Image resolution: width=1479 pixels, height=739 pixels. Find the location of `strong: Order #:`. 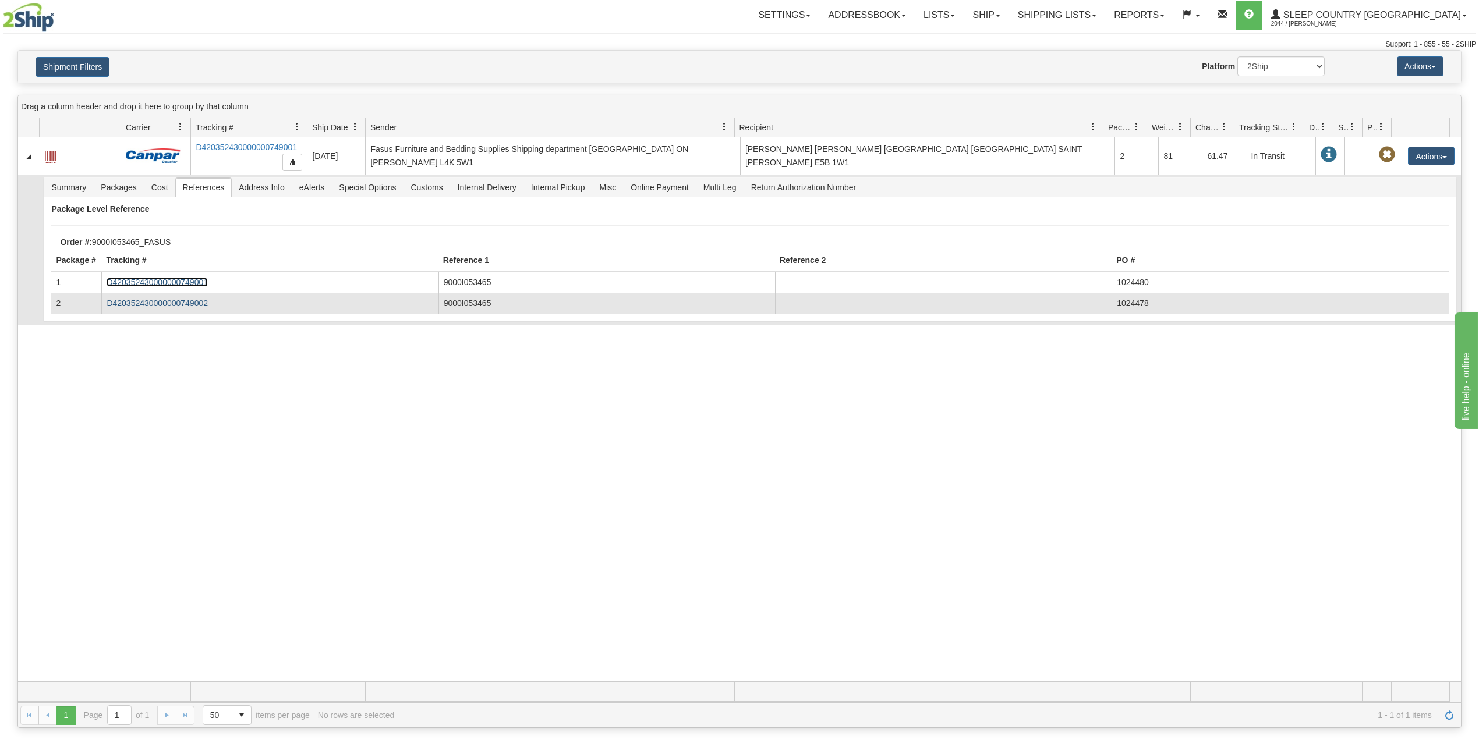

strong: Order #: is located at coordinates (76, 242).